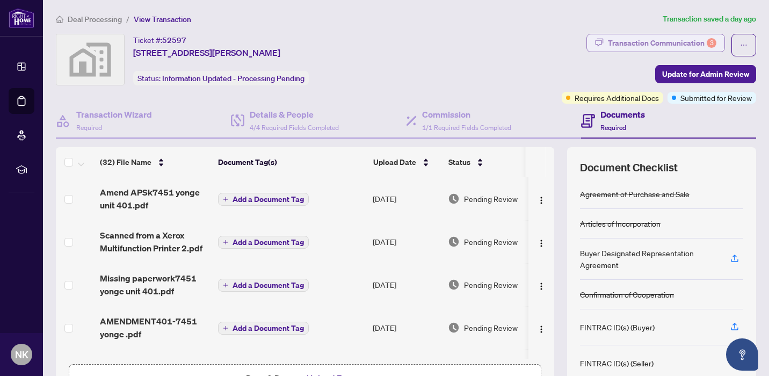 Image resolution: width=769 pixels, height=376 pixels. Describe the element at coordinates (616, 98) in the screenshot. I see `span: Requires Additional Docs` at that location.